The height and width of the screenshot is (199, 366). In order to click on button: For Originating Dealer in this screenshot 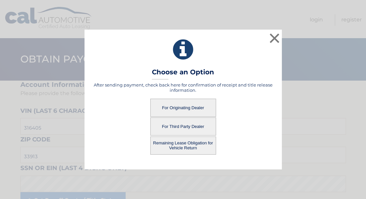, I will do `click(183, 108)`.